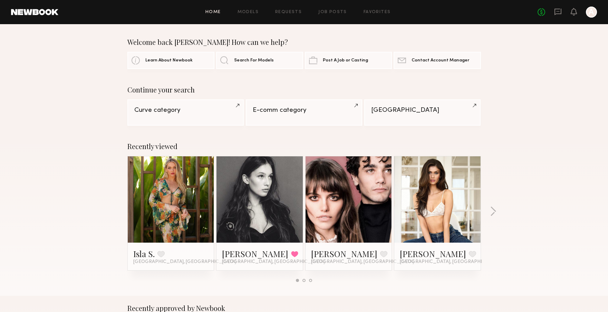  What do you see at coordinates (346, 60) in the screenshot?
I see `span: Post A Job or Casting` at bounding box center [346, 60].